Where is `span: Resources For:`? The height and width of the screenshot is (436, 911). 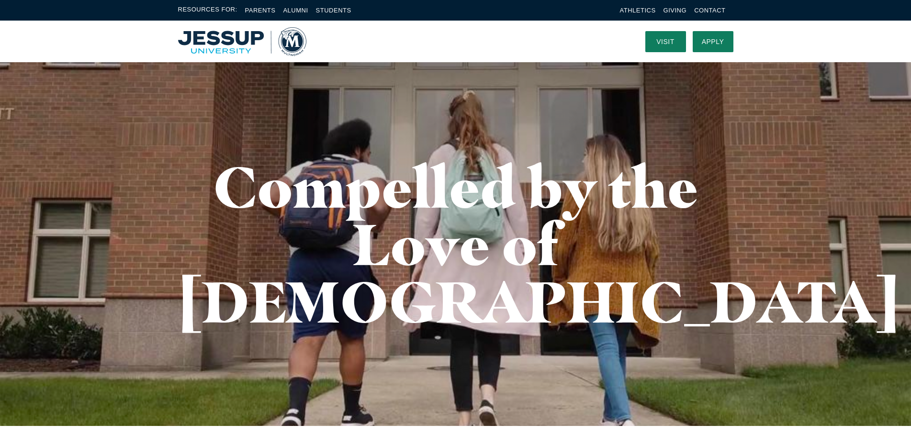
span: Resources For: is located at coordinates (208, 10).